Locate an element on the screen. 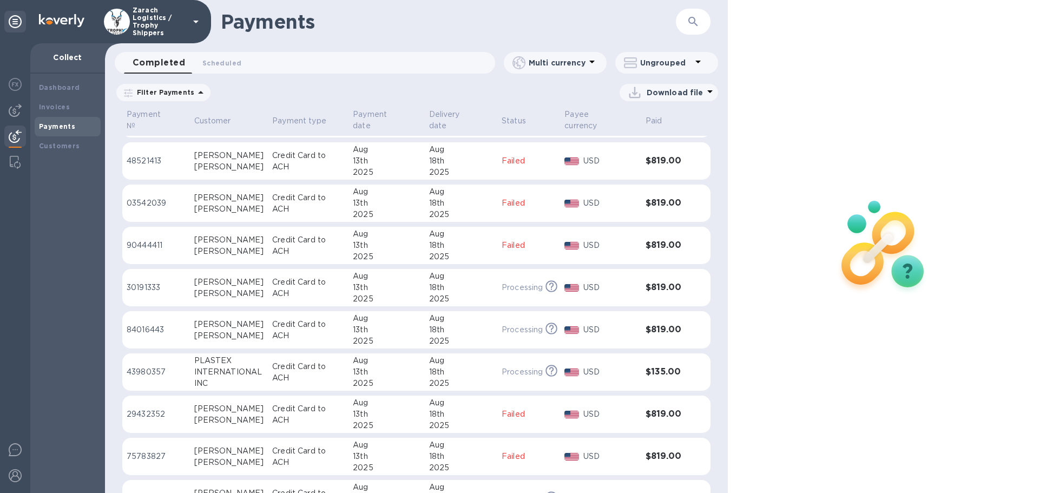 The width and height of the screenshot is (1039, 493). p: Payee currency is located at coordinates (593, 120).